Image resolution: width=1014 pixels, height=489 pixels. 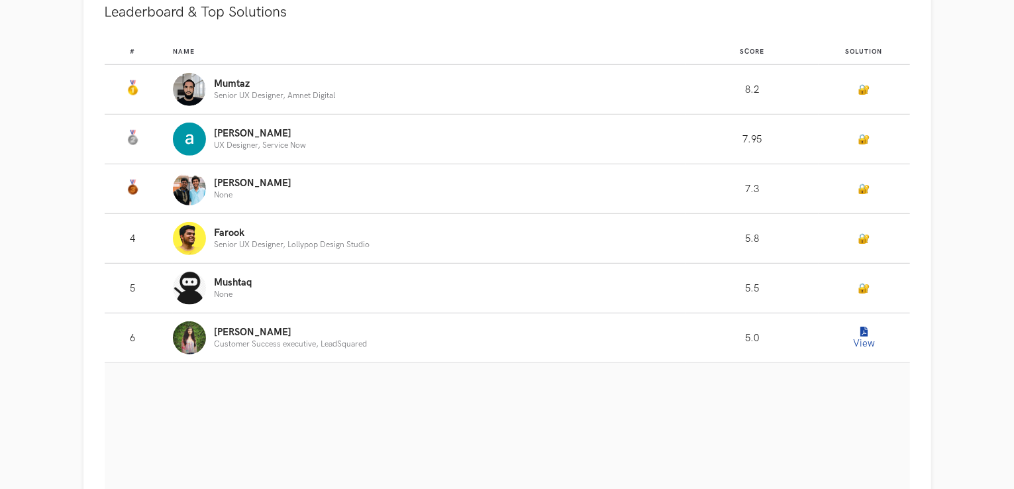 What do you see at coordinates (133, 187) in the screenshot?
I see `img: Bronze Medal` at bounding box center [133, 187].